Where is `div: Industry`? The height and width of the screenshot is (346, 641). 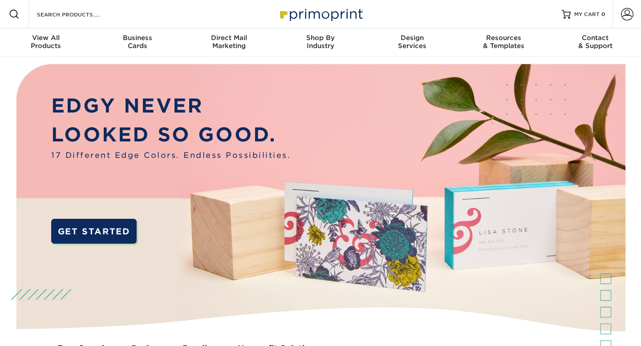 div: Industry is located at coordinates (320, 42).